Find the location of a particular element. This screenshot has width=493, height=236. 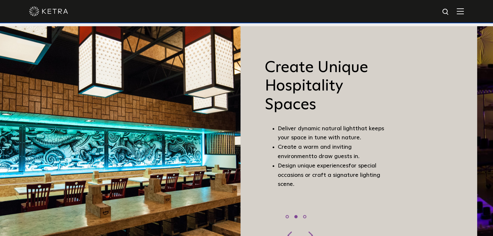

img: ketra-logo-2019-white is located at coordinates (49, 11).